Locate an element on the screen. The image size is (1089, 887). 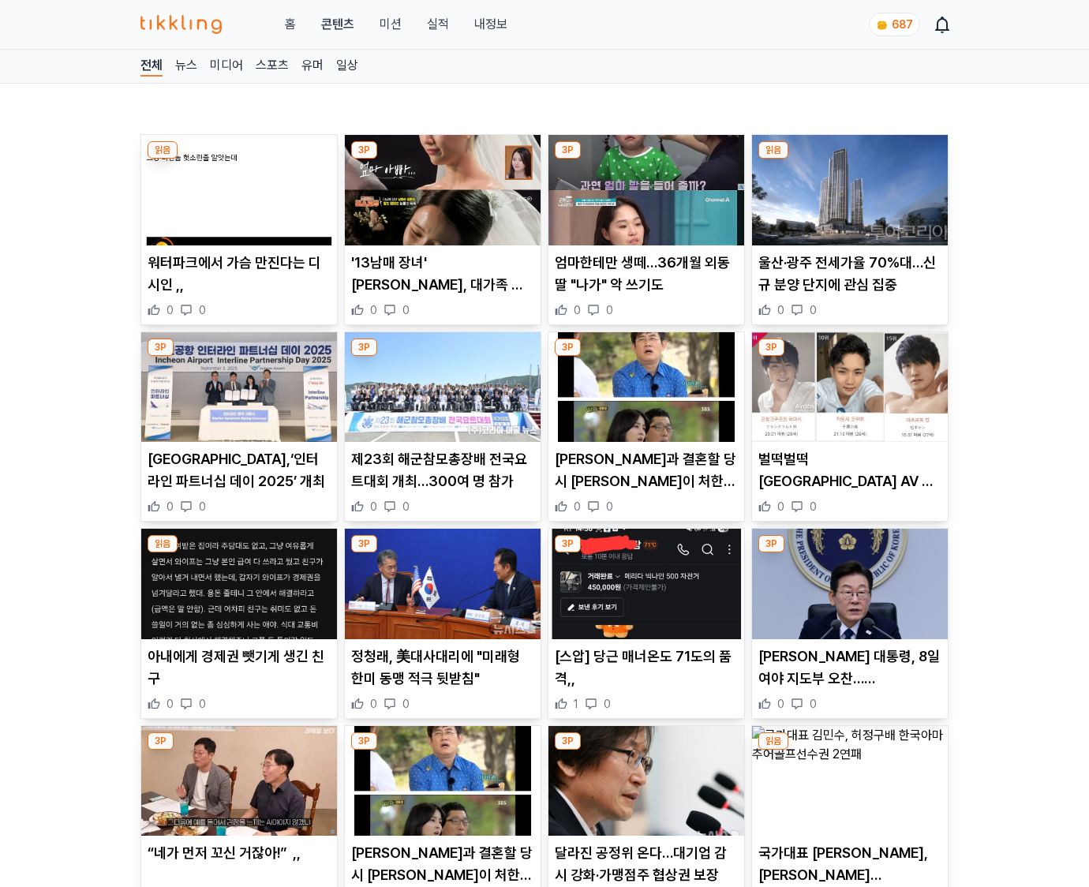
a: 일상 is located at coordinates (347, 66).